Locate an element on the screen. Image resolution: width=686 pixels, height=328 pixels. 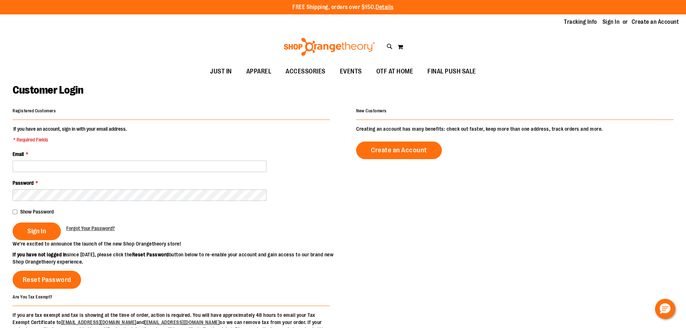
span: OTF AT HOME is located at coordinates (394, 71).